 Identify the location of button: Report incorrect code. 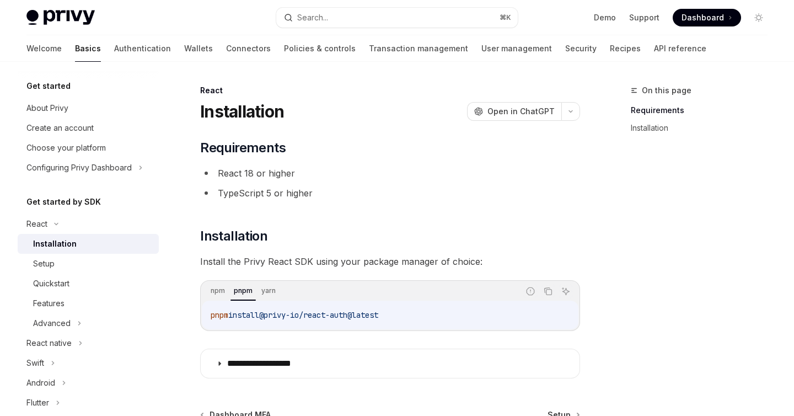
(531, 291).